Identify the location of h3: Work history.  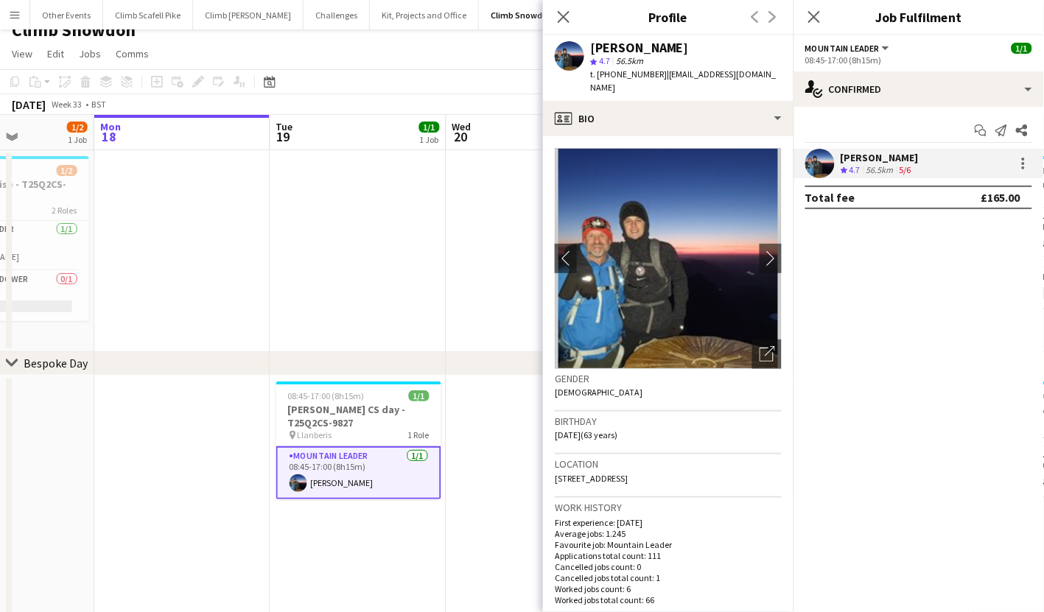
(668, 508).